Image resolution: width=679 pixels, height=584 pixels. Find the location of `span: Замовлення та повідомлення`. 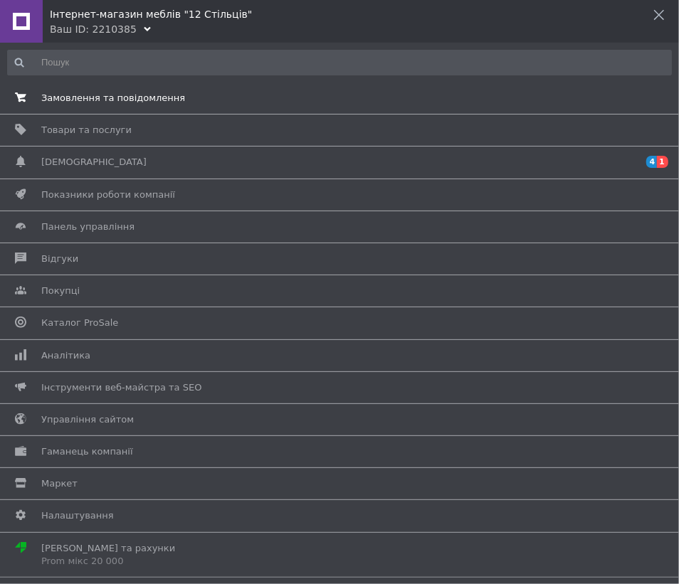

span: Замовлення та повідомлення is located at coordinates (113, 98).